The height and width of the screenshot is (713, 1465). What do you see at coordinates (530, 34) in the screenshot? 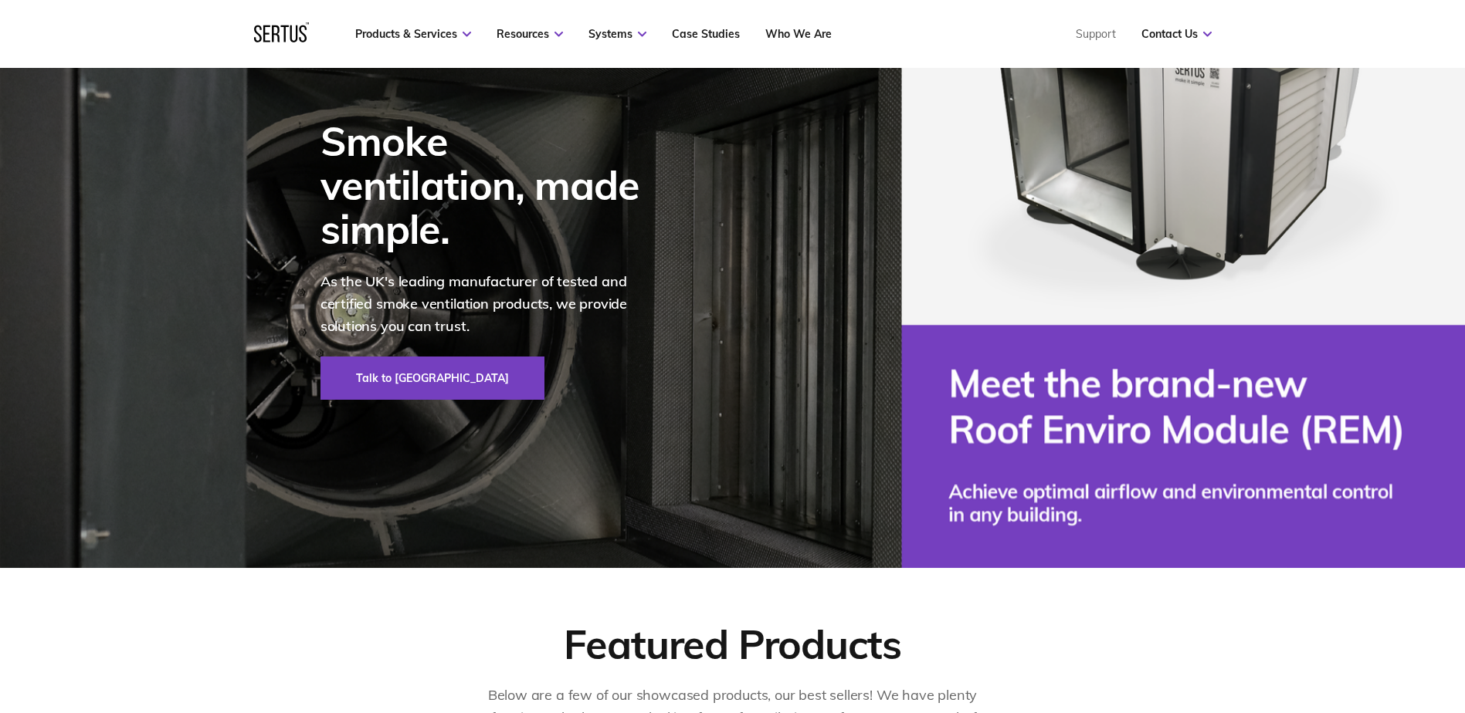
I see `a: Resources` at bounding box center [530, 34].